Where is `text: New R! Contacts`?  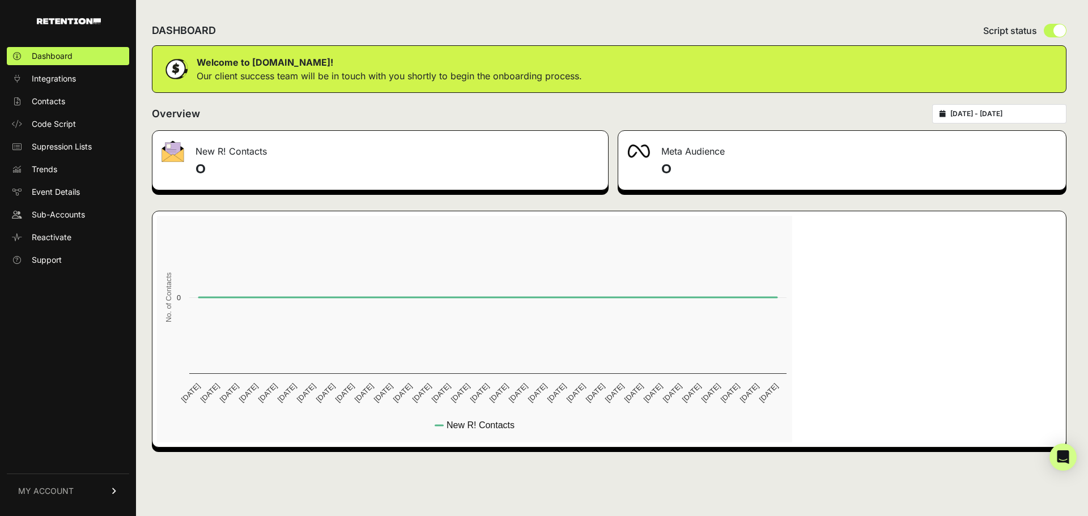 text: New R! Contacts is located at coordinates (481, 425).